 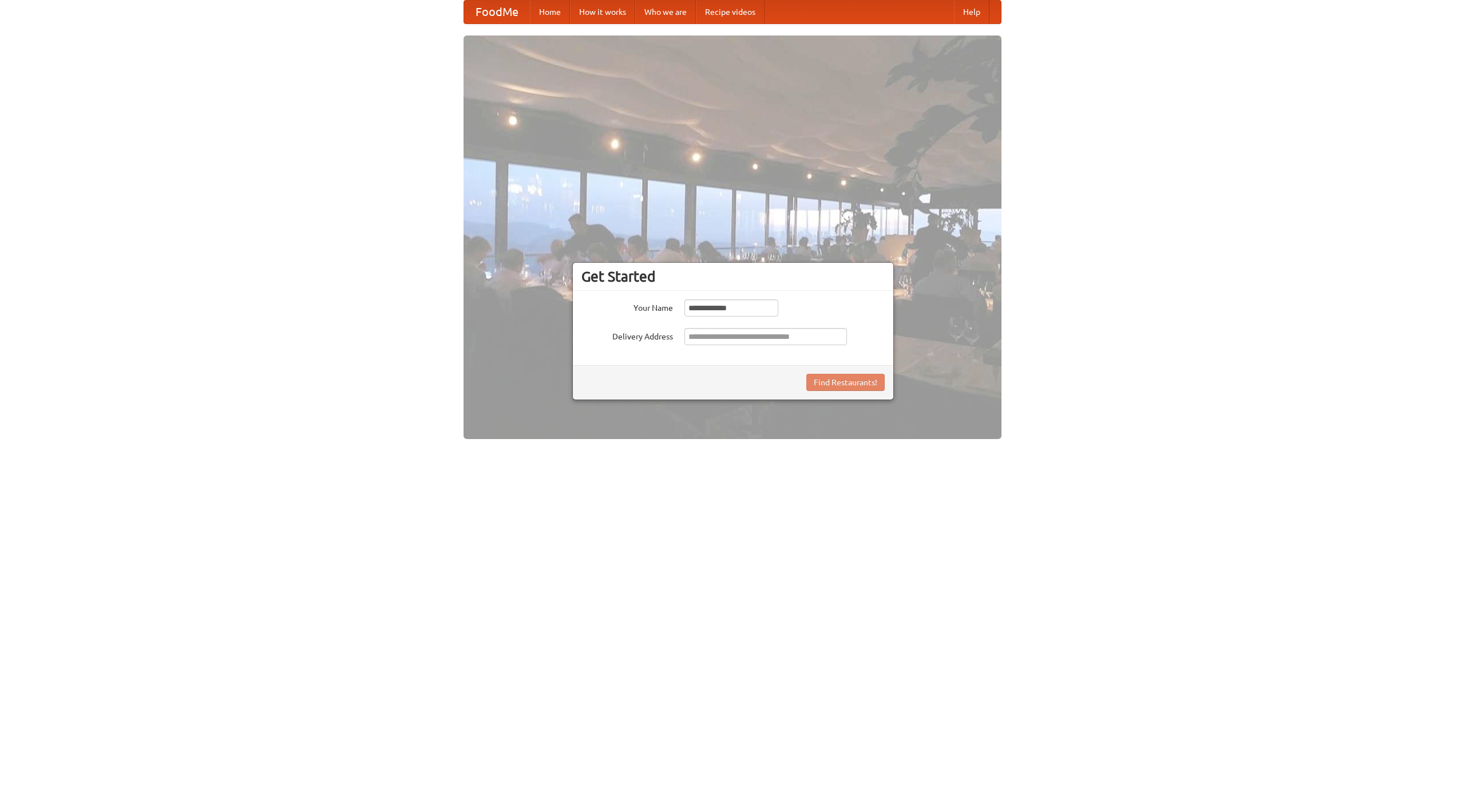 What do you see at coordinates (627, 306) in the screenshot?
I see `label: Your Name` at bounding box center [627, 306].